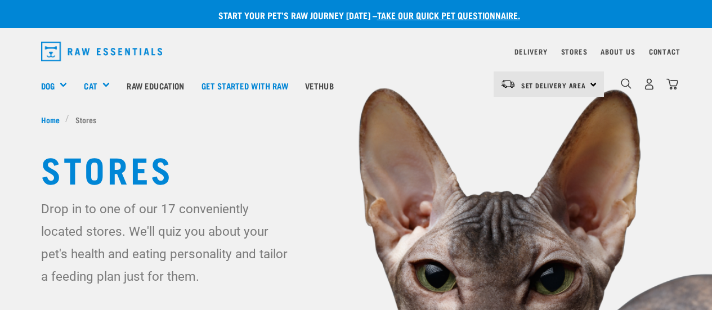 The height and width of the screenshot is (310, 712). I want to click on h1: Stores, so click(356, 168).